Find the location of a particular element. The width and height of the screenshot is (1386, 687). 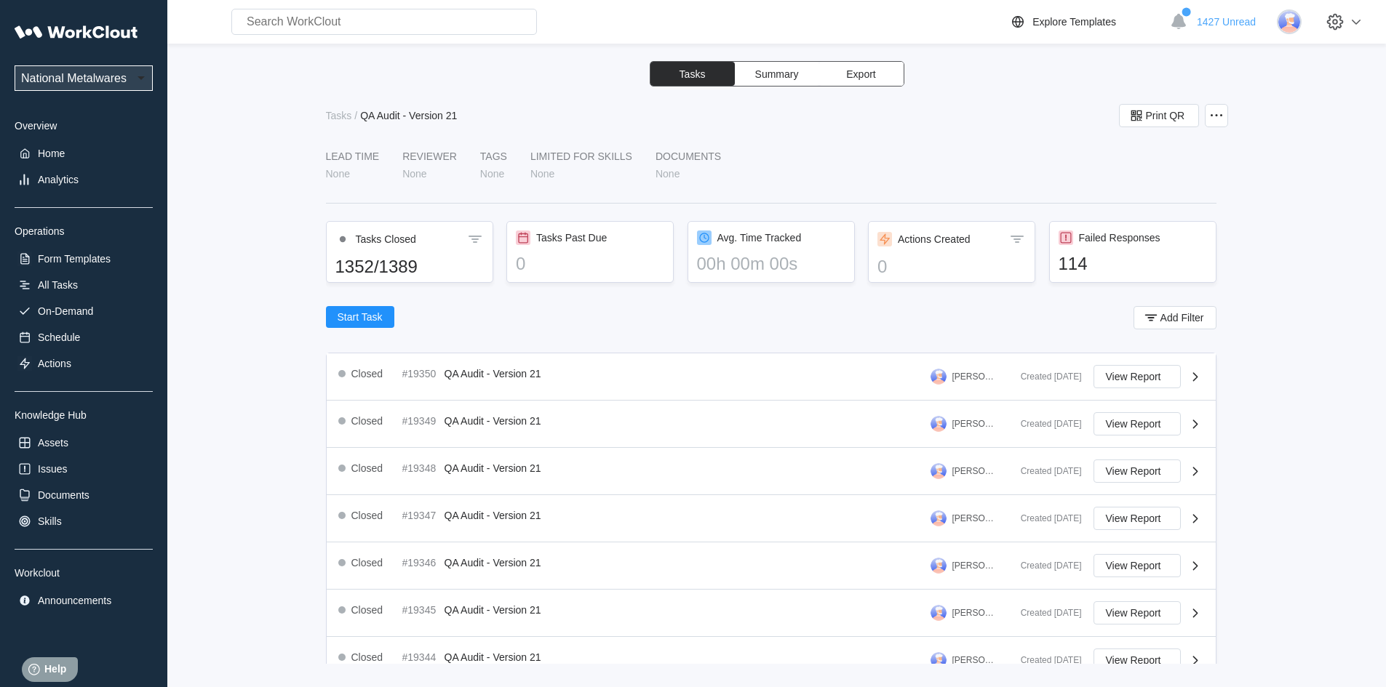

div: Knowledge Hub is located at coordinates (84, 415).